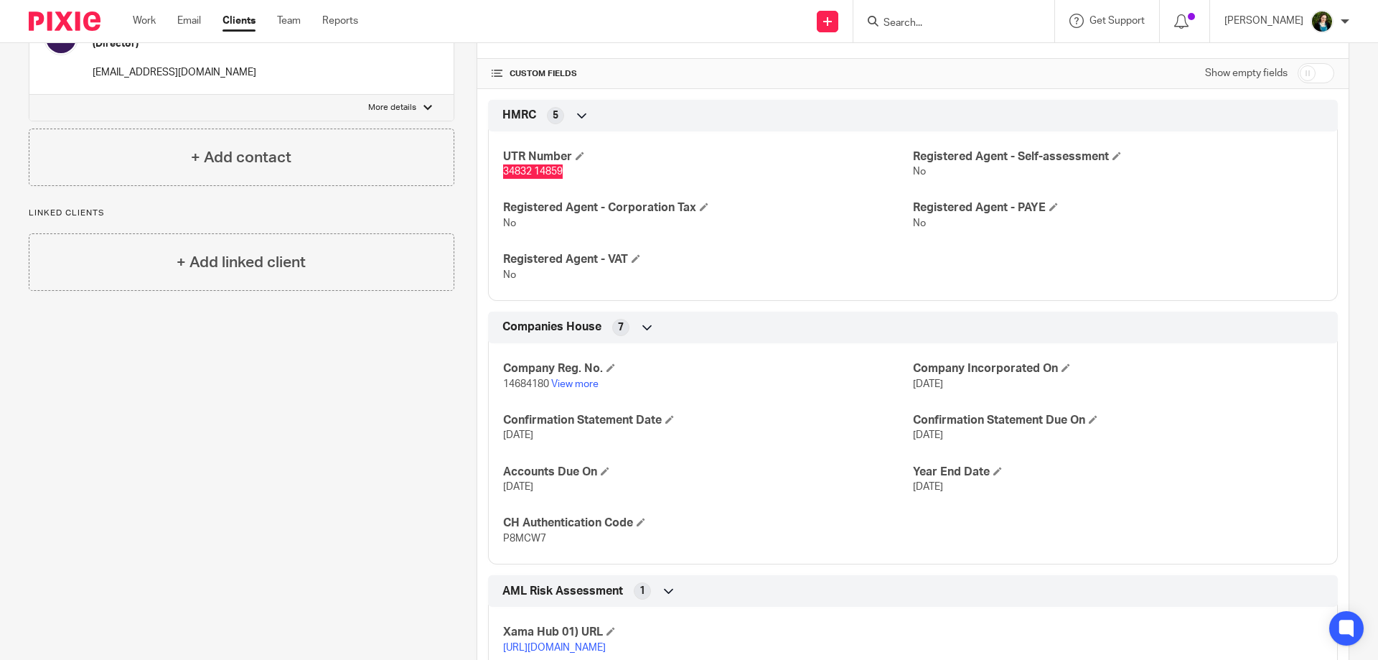 This screenshot has height=660, width=1378. Describe the element at coordinates (525, 538) in the screenshot. I see `span: P8MCW7` at that location.